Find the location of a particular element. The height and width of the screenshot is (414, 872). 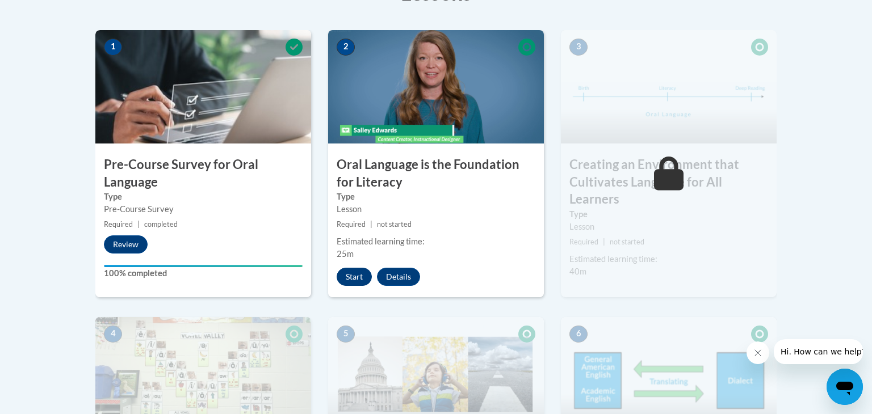

button: Start is located at coordinates (354, 277).